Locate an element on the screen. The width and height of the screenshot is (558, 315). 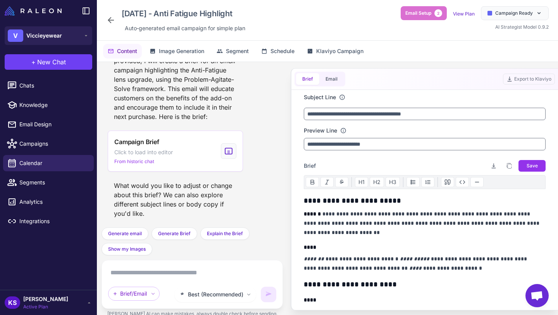
span: Image Generation is located at coordinates (181, 51).